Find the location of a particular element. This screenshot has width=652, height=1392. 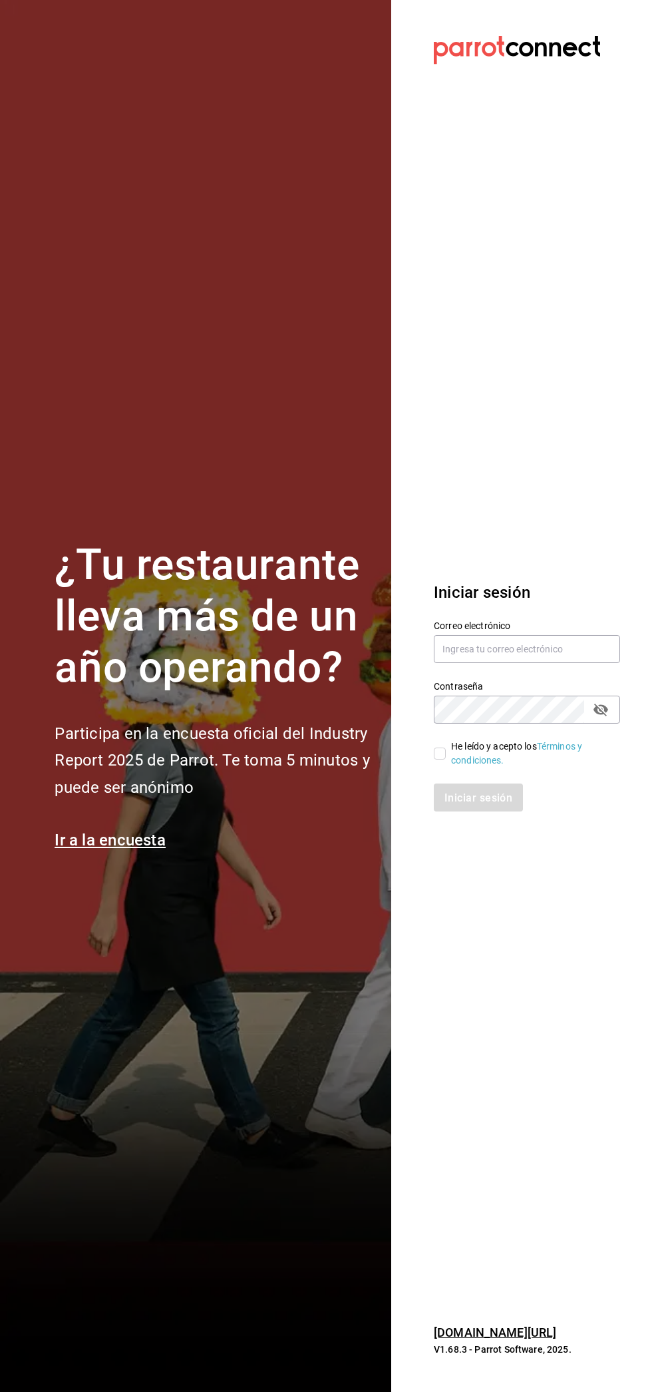

font: V1.68.3 - Parrot Software, 2025. is located at coordinates (503, 1349).